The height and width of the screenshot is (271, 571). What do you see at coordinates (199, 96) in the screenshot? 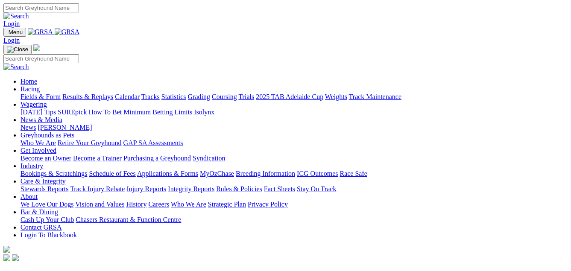
I see `a: Grading` at bounding box center [199, 96].